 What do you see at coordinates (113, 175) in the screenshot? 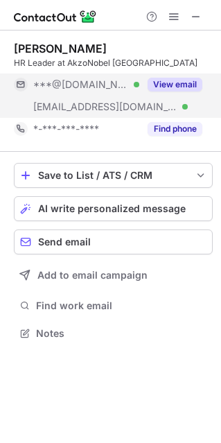
I see `button: save-profile-one-click` at bounding box center [113, 175].